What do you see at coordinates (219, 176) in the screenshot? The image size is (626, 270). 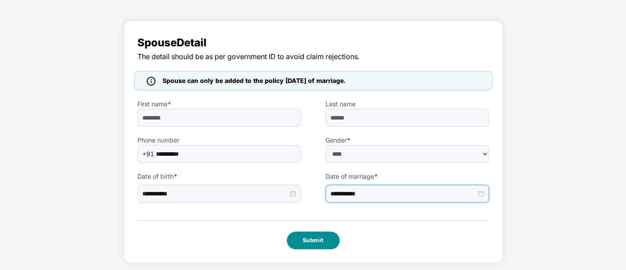 I see `label: Date of birth` at bounding box center [219, 176].